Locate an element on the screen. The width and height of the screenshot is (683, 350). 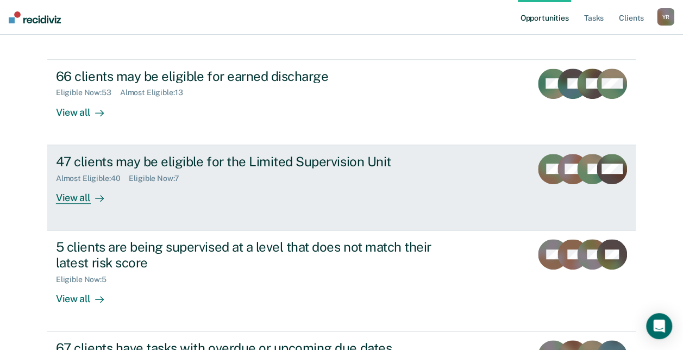
a: 66 clients may be eligible for earned dischargeEligible Now:53Almost Eligible:13View all is located at coordinates (341, 102).